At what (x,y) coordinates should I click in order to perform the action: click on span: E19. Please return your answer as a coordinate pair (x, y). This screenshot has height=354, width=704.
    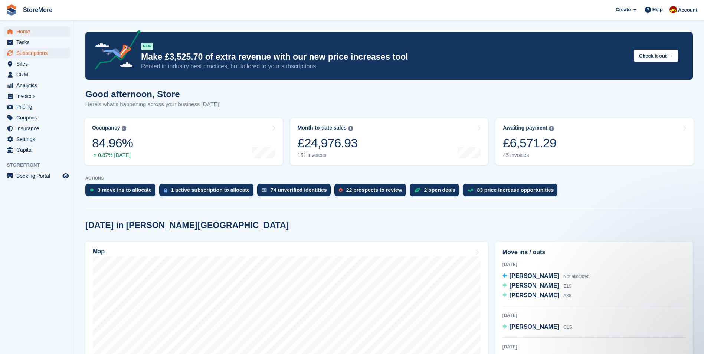
    Looking at the image, I should click on (567, 286).